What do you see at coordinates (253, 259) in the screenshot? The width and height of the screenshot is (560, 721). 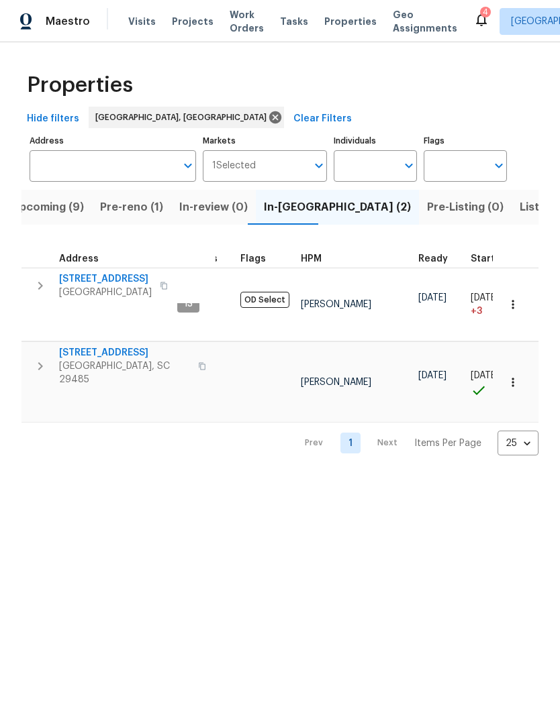 I see `span: Flags` at bounding box center [253, 259].